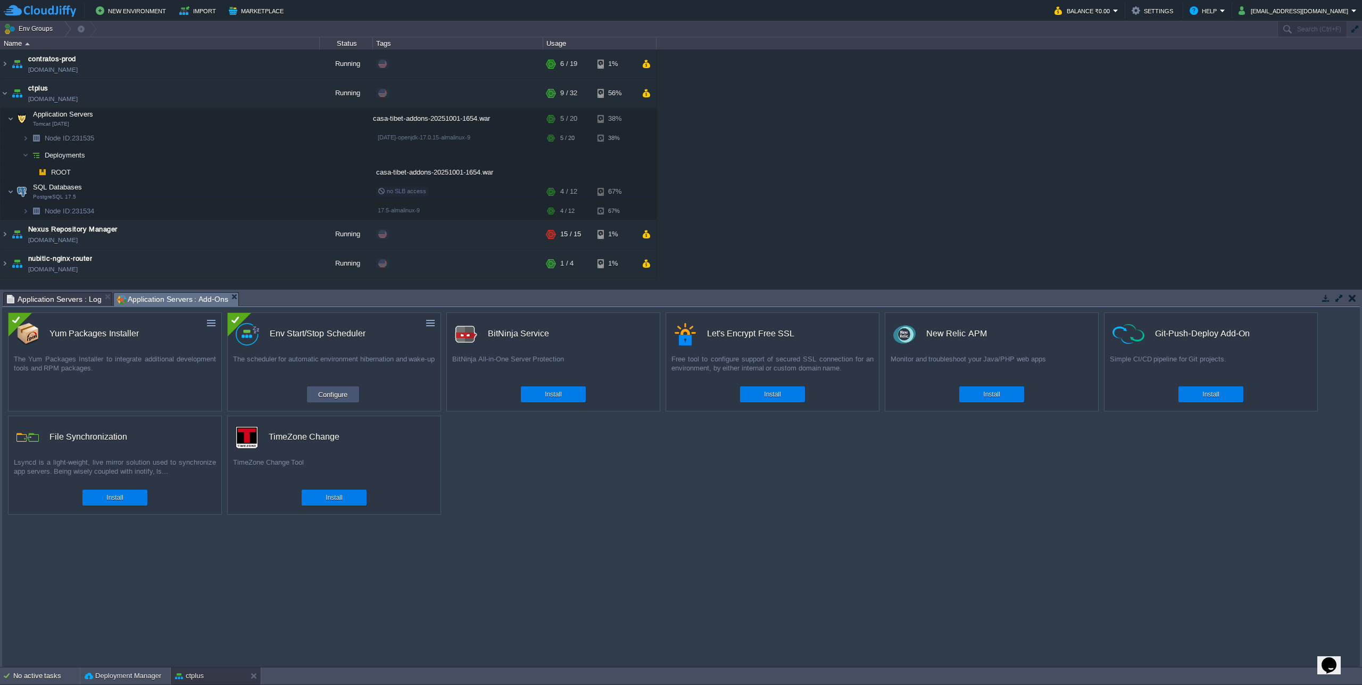  What do you see at coordinates (569, 93) in the screenshot?
I see `div: 9 / 32` at bounding box center [569, 93].